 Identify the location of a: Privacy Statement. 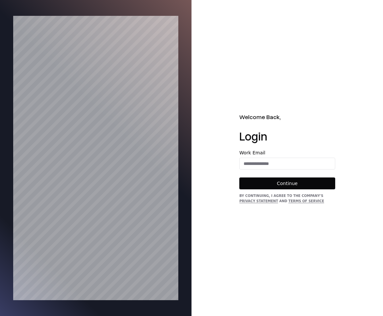
(258, 201).